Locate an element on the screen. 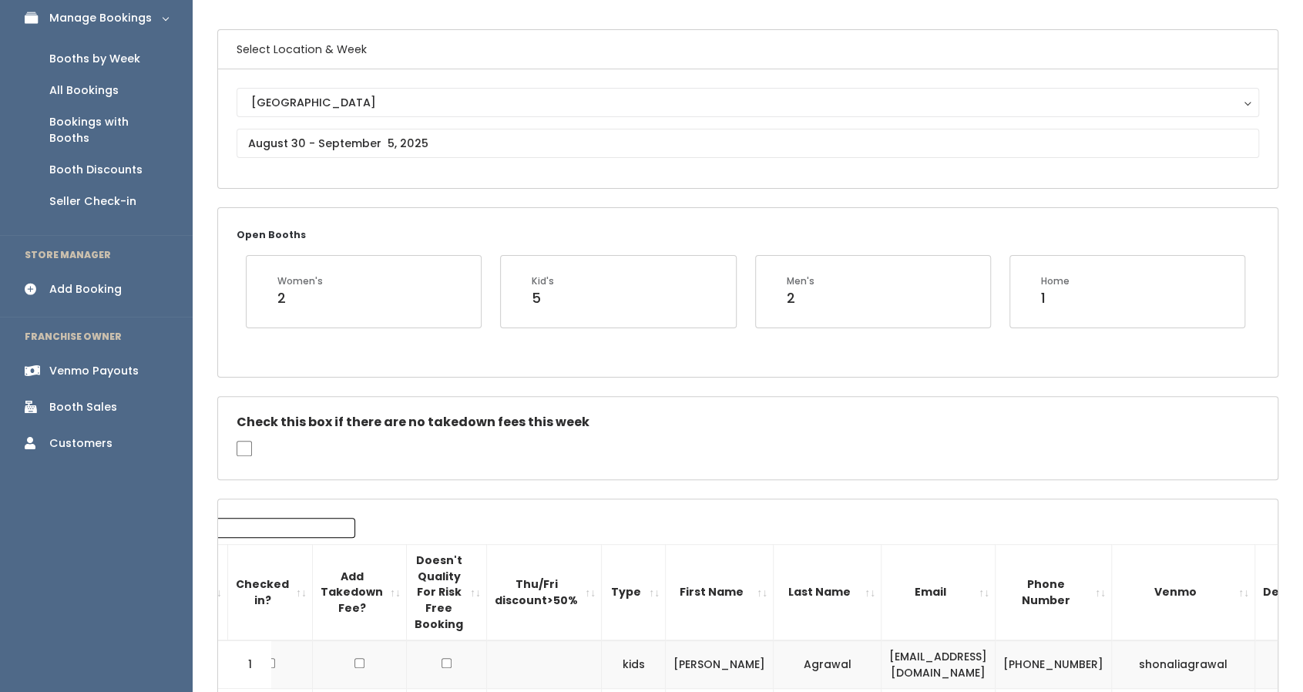 This screenshot has height=692, width=1303. div: All Bookings is located at coordinates (84, 90).